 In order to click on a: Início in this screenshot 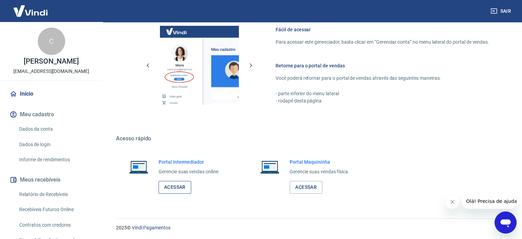, I will do `click(51, 94)`.